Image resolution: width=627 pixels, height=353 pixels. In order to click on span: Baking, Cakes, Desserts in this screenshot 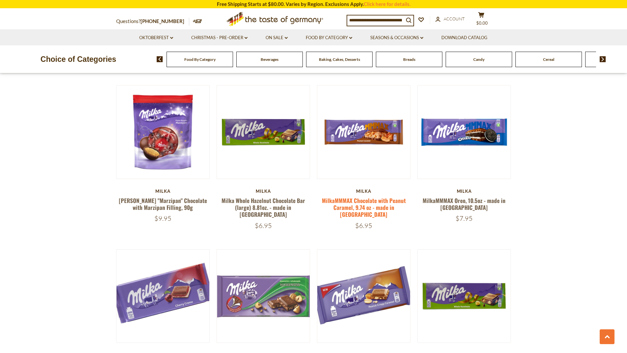, I will do `click(339, 59)`.